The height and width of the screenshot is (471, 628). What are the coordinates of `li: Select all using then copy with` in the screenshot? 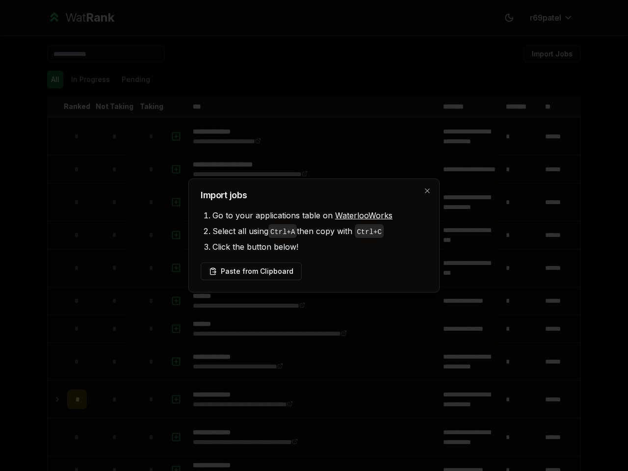 It's located at (320, 231).